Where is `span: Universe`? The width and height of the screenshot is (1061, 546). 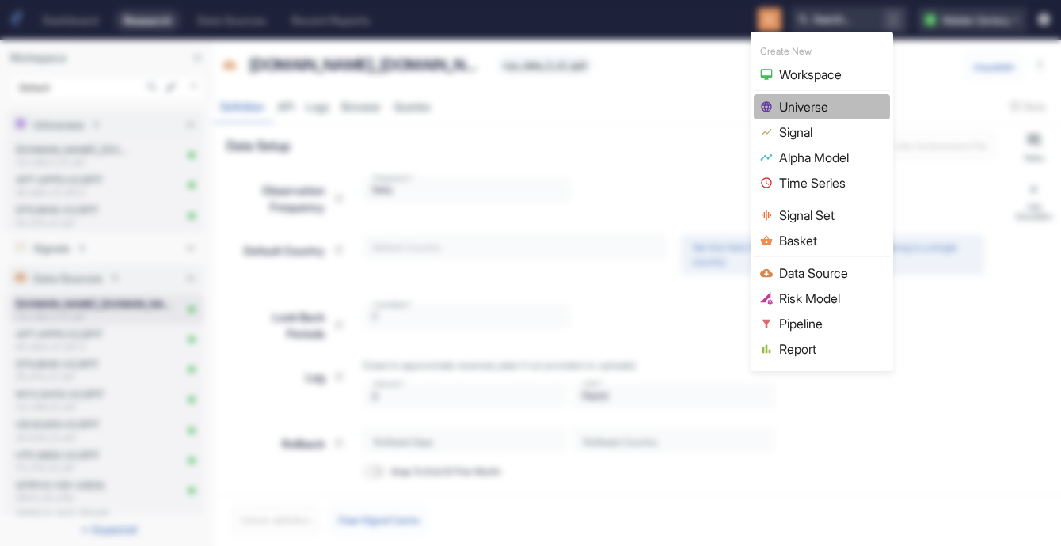
span: Universe is located at coordinates (831, 107).